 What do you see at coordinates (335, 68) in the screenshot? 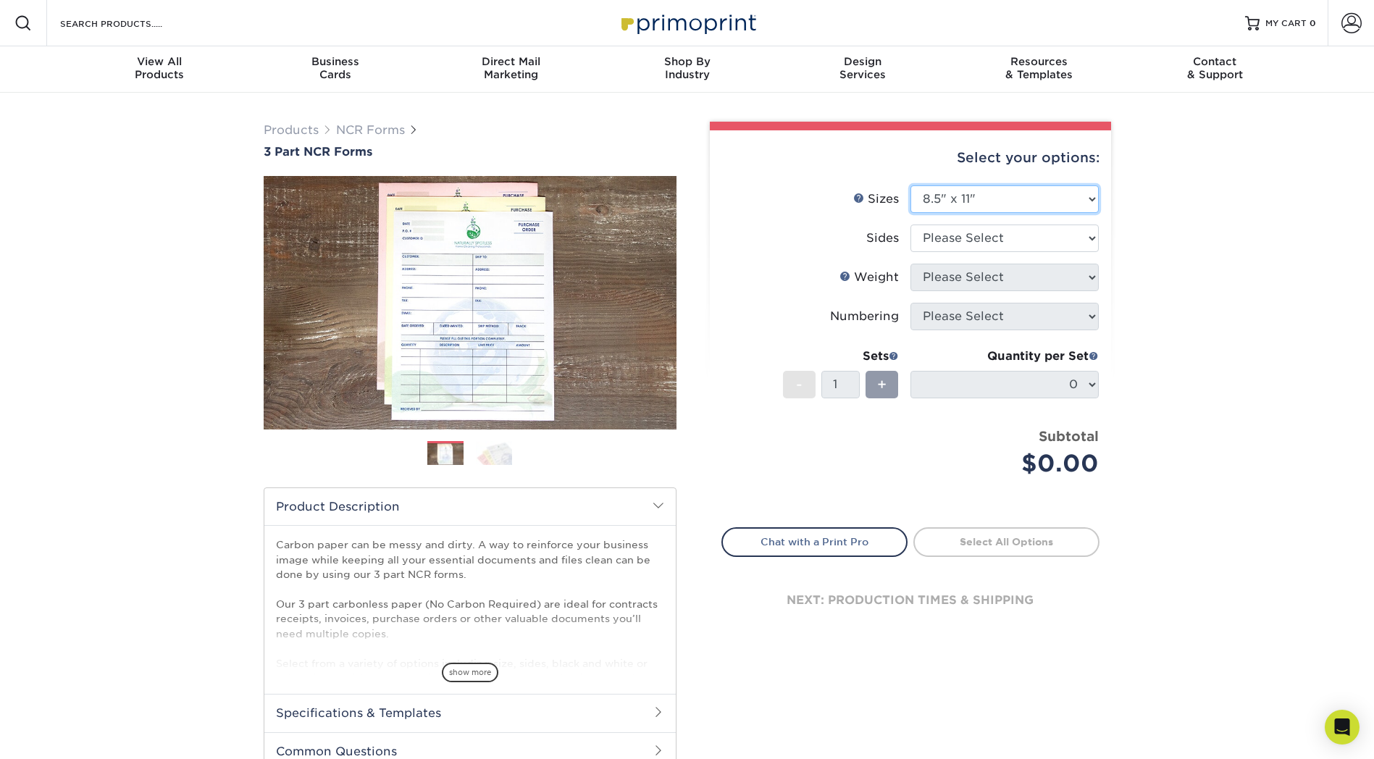
I see `div: Cards` at bounding box center [335, 68].